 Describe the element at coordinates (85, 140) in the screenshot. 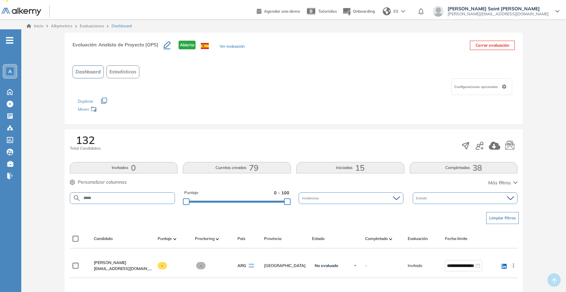

I see `span: 132` at that location.